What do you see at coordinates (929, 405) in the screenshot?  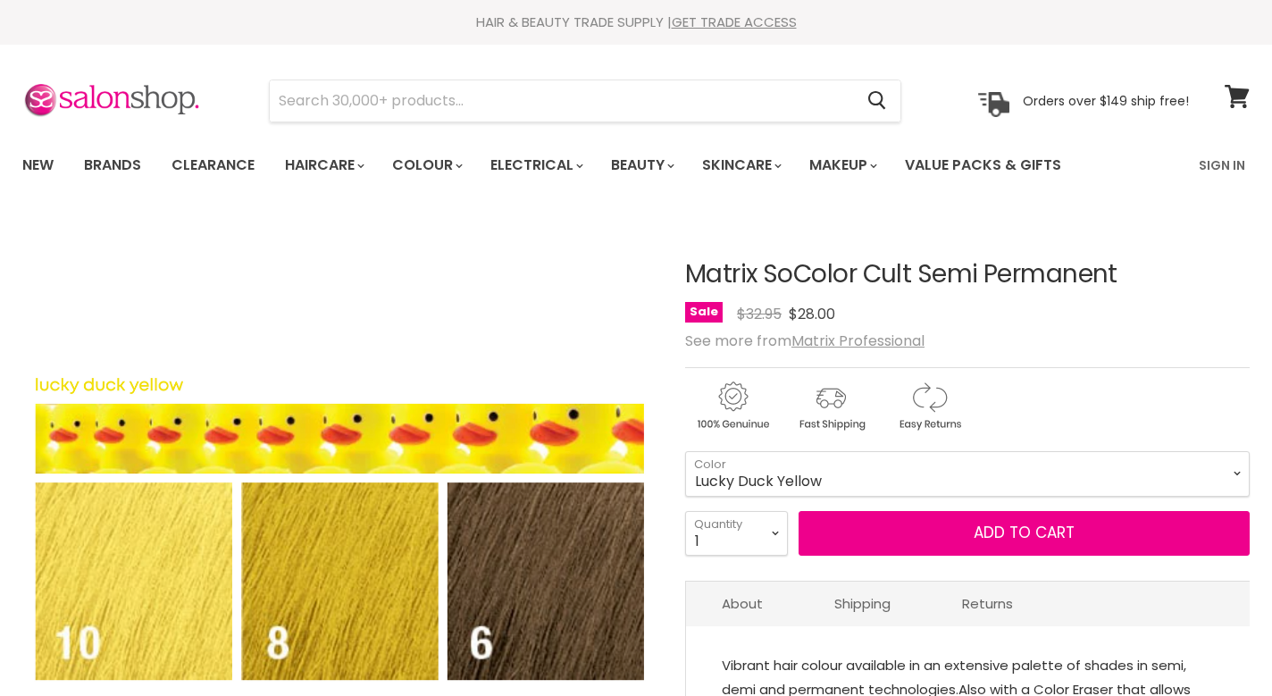 I see `img: returns.gif` at bounding box center [929, 405].